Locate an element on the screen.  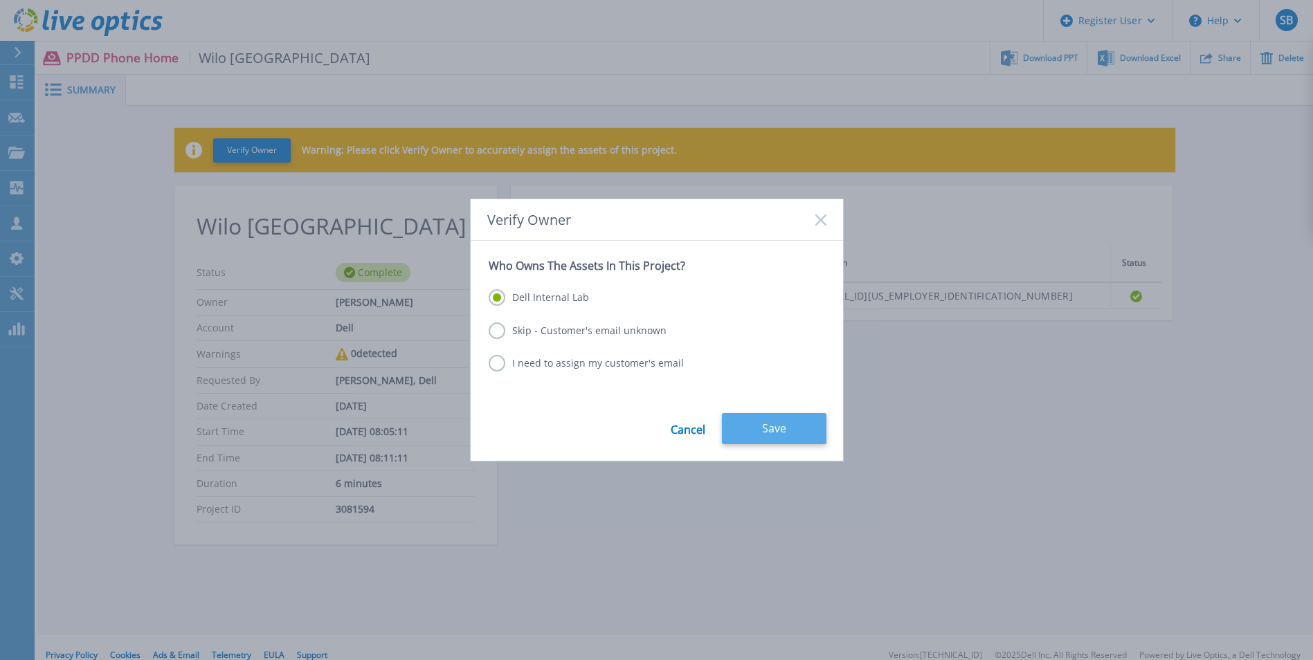
span: Verify Owner is located at coordinates (529, 219).